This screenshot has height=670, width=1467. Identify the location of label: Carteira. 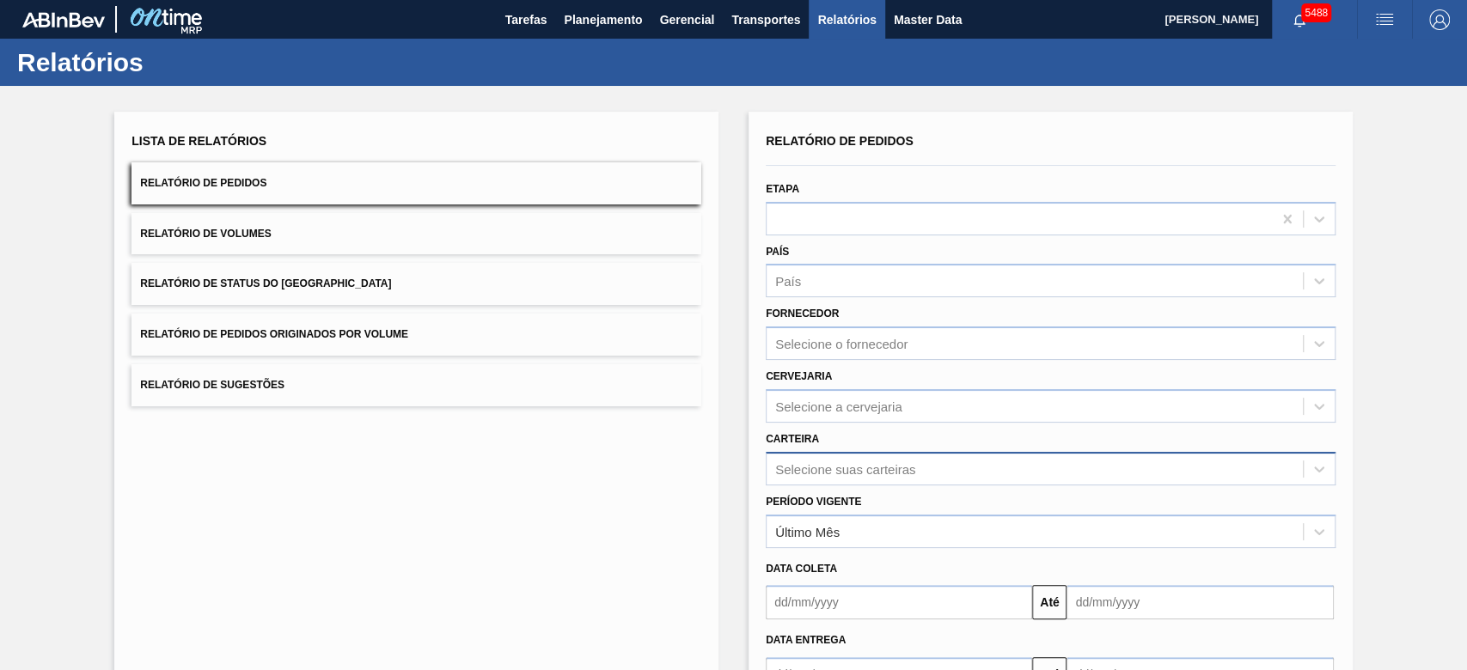
(792, 439).